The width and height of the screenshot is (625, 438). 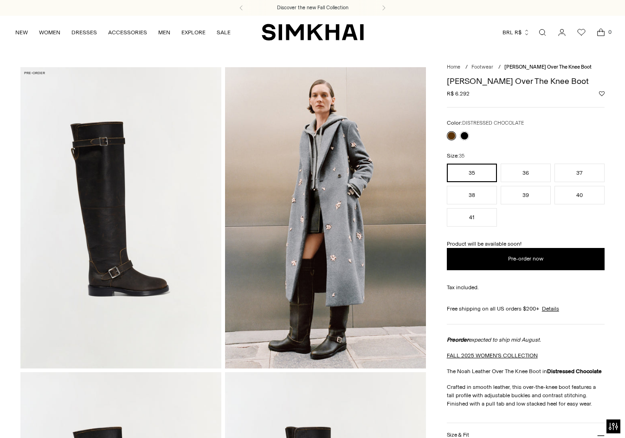 What do you see at coordinates (472, 217) in the screenshot?
I see `button: 41` at bounding box center [472, 217].